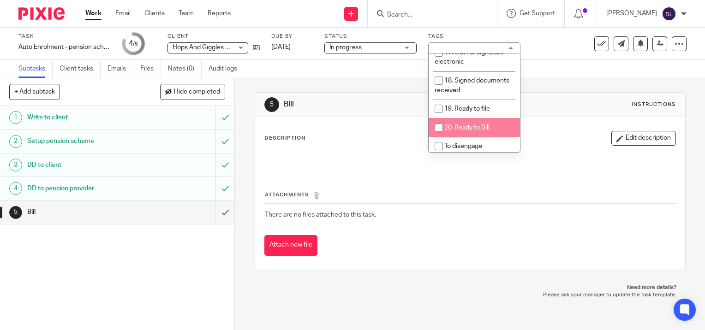  I want to click on div: Auto Enrolment - pension scheme setup, so click(65, 47).